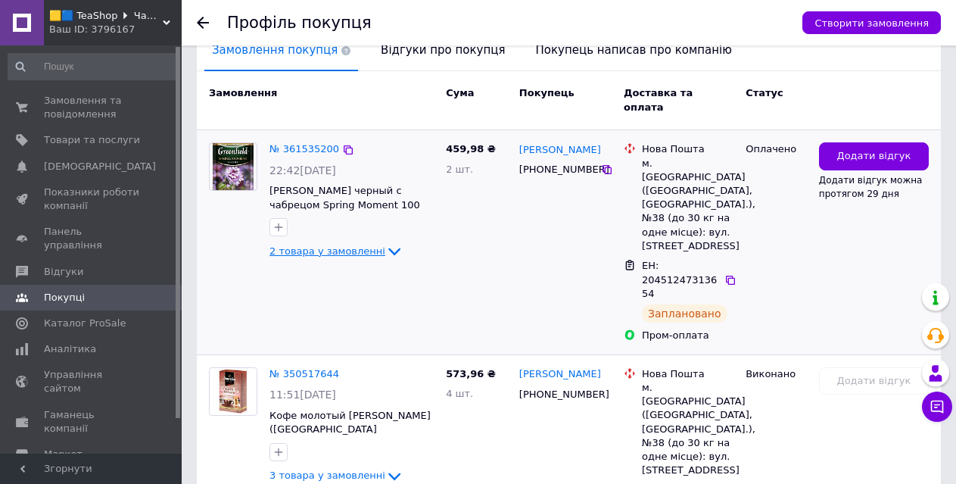  What do you see at coordinates (471, 148) in the screenshot?
I see `span: 459,98 ₴` at bounding box center [471, 148].